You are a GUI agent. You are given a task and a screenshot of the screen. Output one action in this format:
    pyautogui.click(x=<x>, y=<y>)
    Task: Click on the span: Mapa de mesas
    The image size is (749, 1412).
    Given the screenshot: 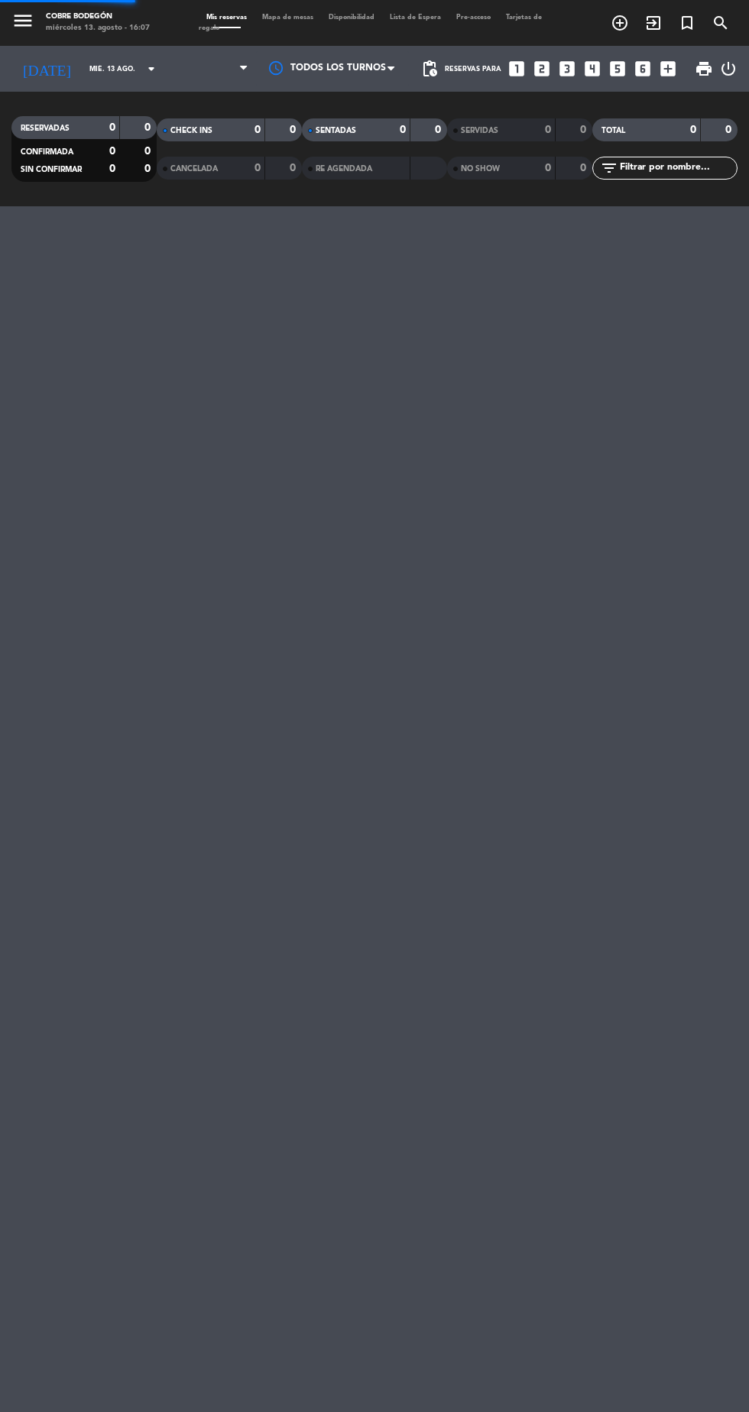 What is the action you would take?
    pyautogui.click(x=287, y=17)
    